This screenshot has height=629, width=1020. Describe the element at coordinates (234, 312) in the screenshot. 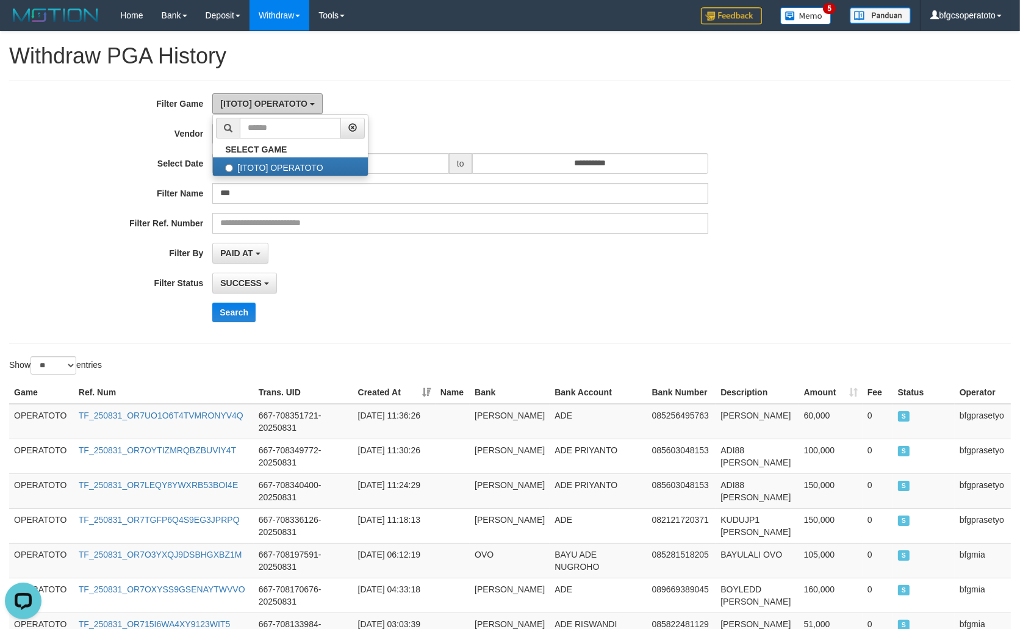

I see `button: Search` at that location.